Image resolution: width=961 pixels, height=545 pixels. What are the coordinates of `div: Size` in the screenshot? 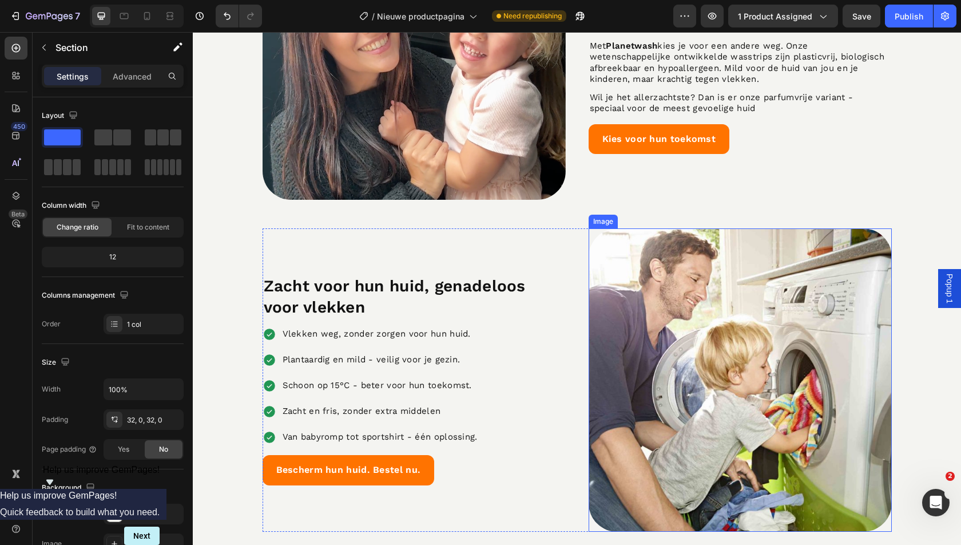 It's located at (57, 362).